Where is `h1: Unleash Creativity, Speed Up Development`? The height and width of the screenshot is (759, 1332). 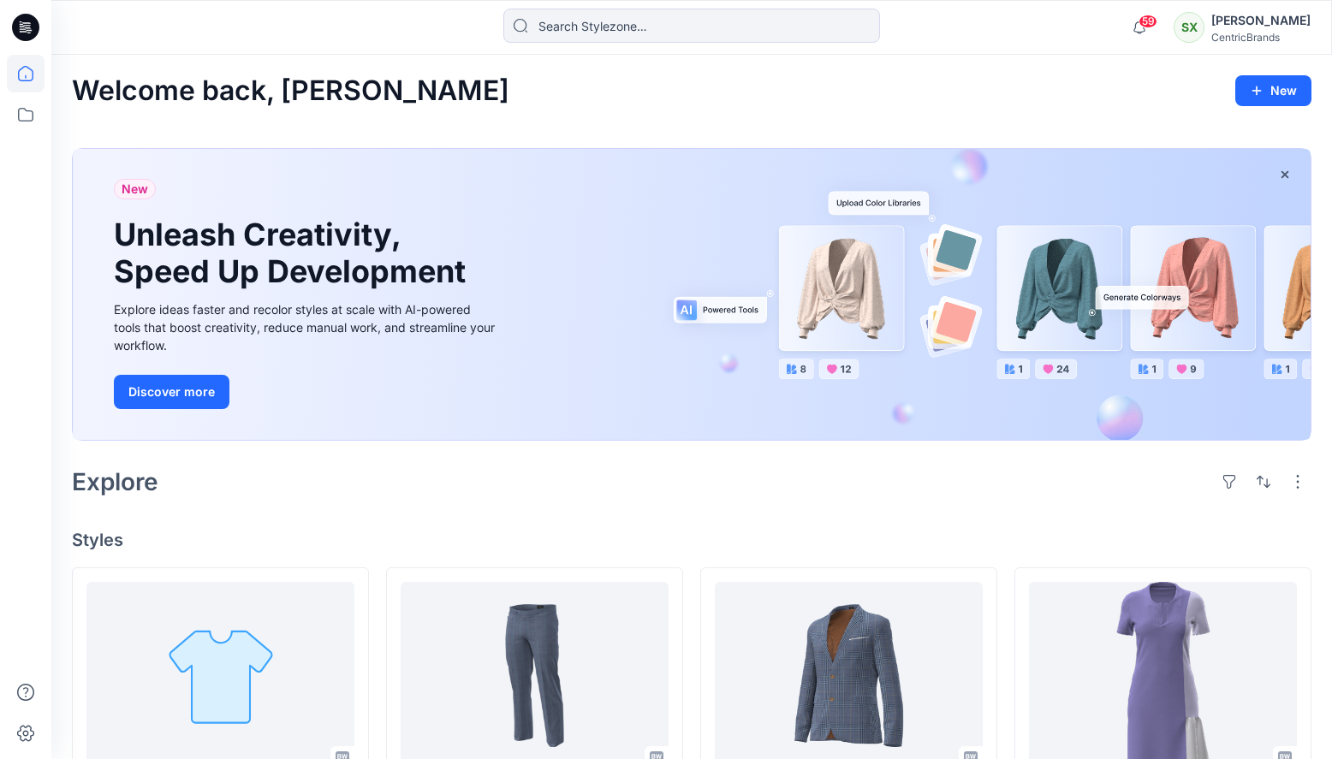
h1: Unleash Creativity, Speed Up Development is located at coordinates (294, 253).